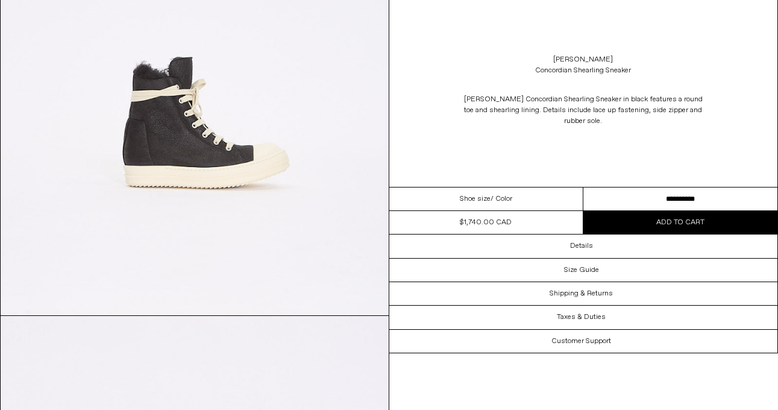 This screenshot has height=410, width=778. I want to click on h3: Customer Support, so click(581, 341).